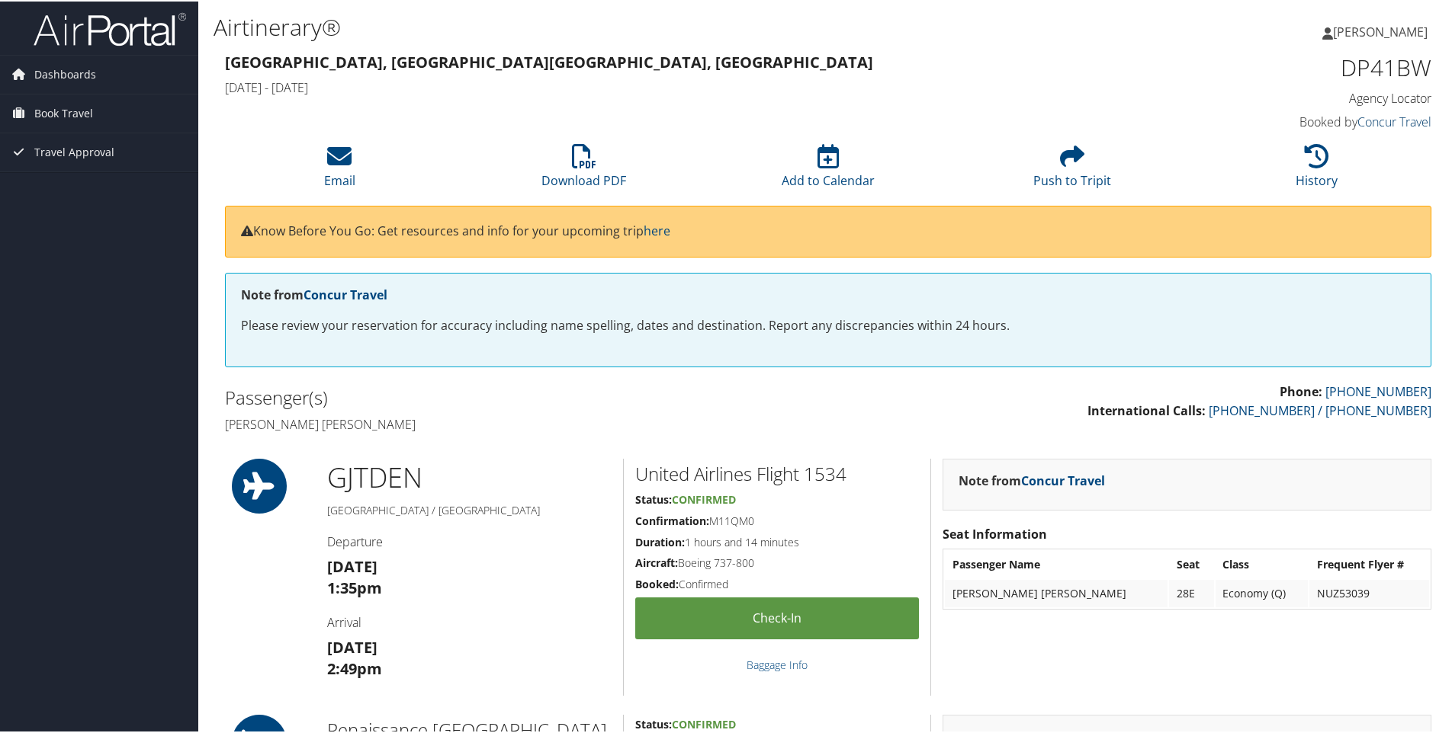 This screenshot has width=1452, height=733. I want to click on h5: Boeing 737-800, so click(777, 562).